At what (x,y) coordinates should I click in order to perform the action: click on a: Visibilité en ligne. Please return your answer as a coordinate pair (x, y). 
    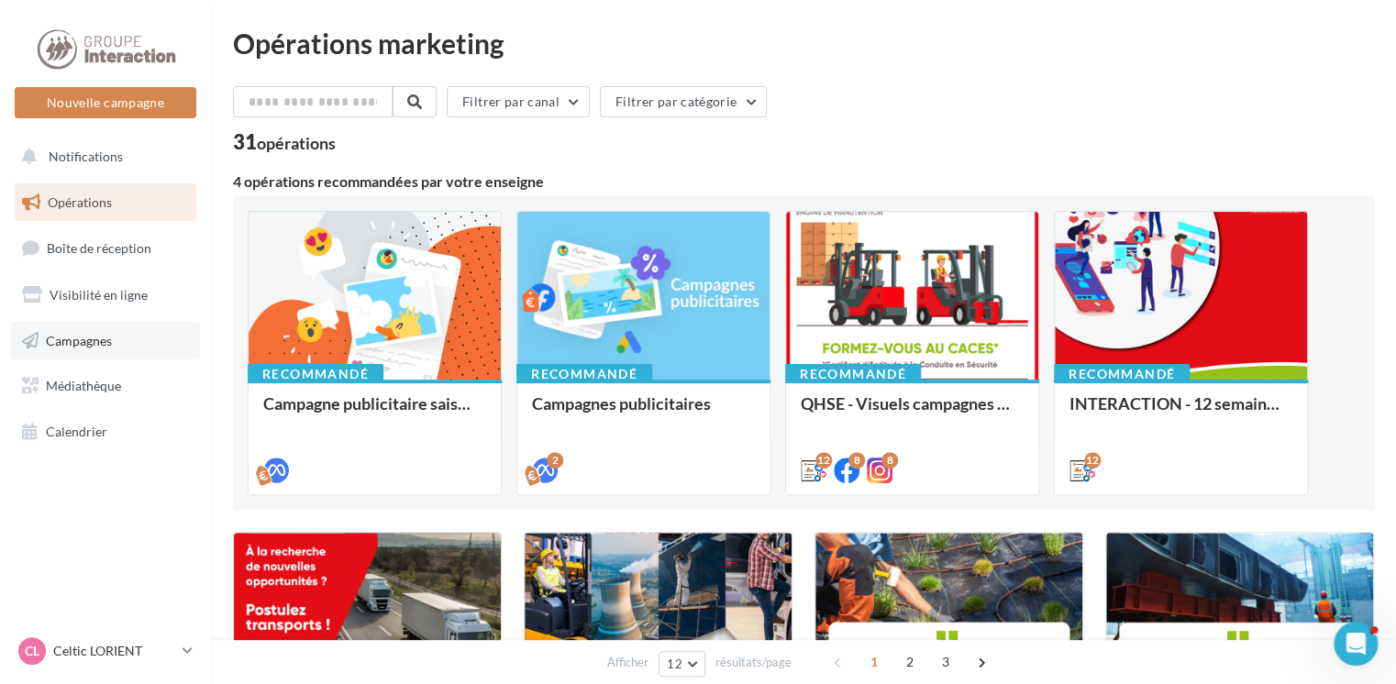
    Looking at the image, I should click on (106, 295).